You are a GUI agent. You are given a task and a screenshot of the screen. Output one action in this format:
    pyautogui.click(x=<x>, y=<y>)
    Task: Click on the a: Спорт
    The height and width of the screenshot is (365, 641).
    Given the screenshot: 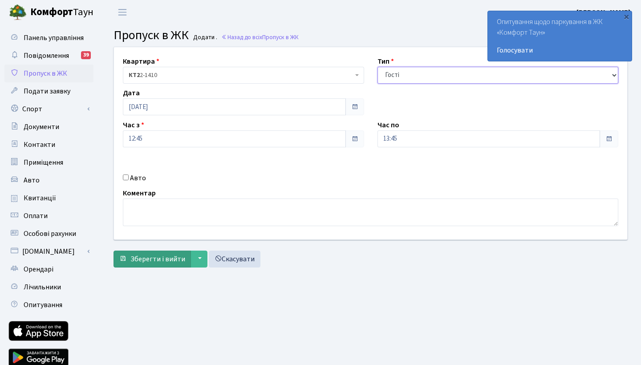 What is the action you would take?
    pyautogui.click(x=49, y=109)
    